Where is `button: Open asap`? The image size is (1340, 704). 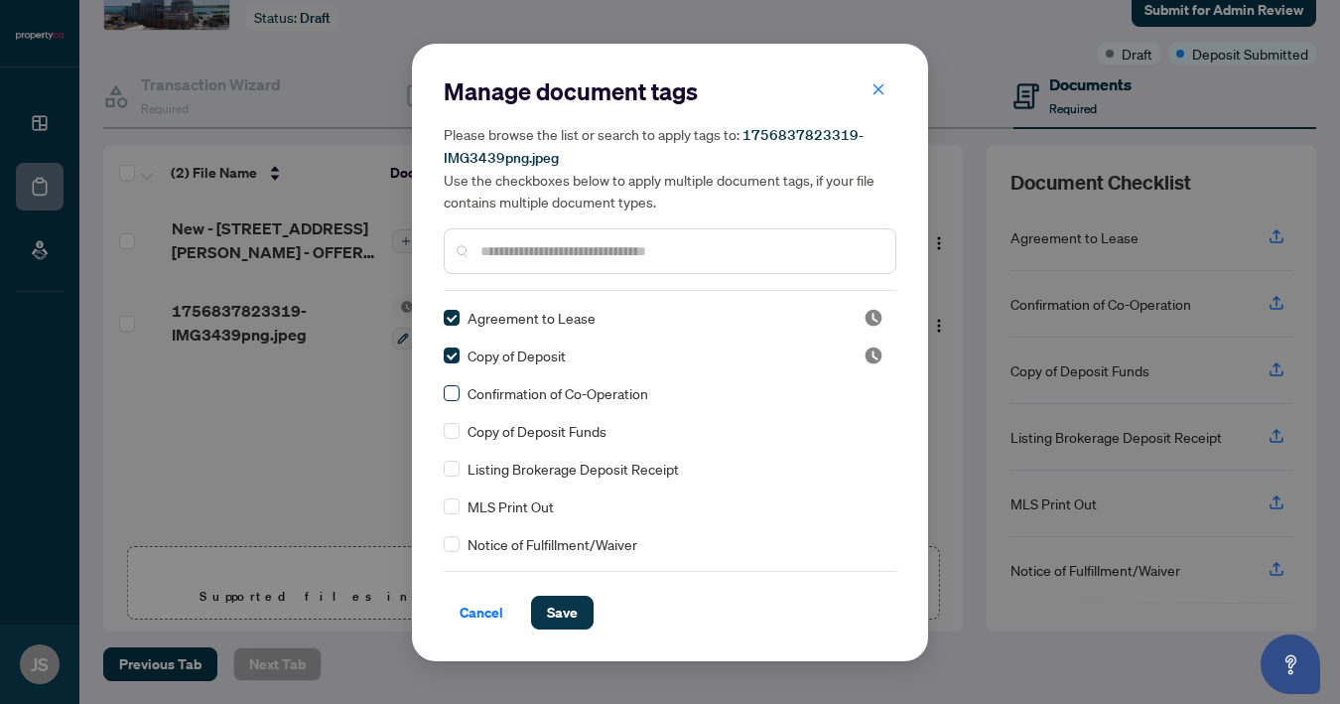 button: Open asap is located at coordinates (1290, 664).